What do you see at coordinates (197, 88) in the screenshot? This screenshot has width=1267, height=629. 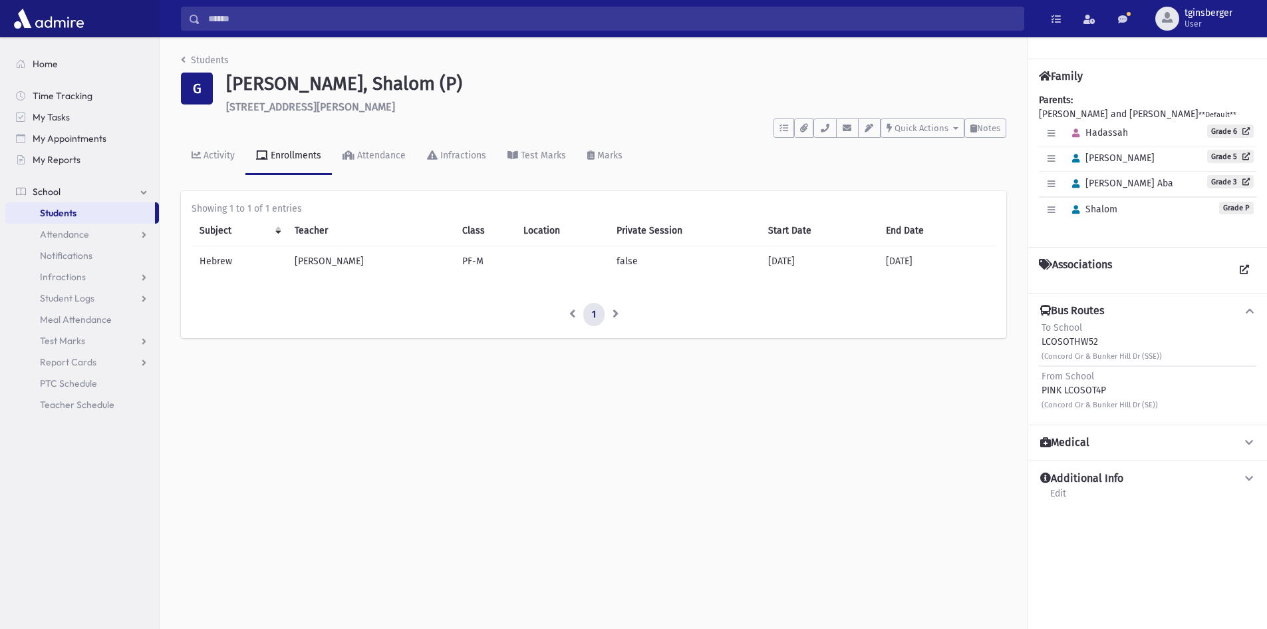 I see `div: G` at bounding box center [197, 88].